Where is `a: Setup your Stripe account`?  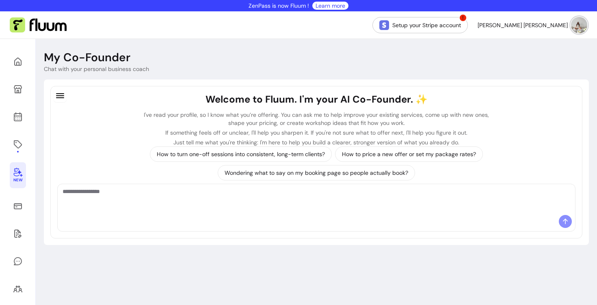
a: Setup your Stripe account is located at coordinates (420, 25).